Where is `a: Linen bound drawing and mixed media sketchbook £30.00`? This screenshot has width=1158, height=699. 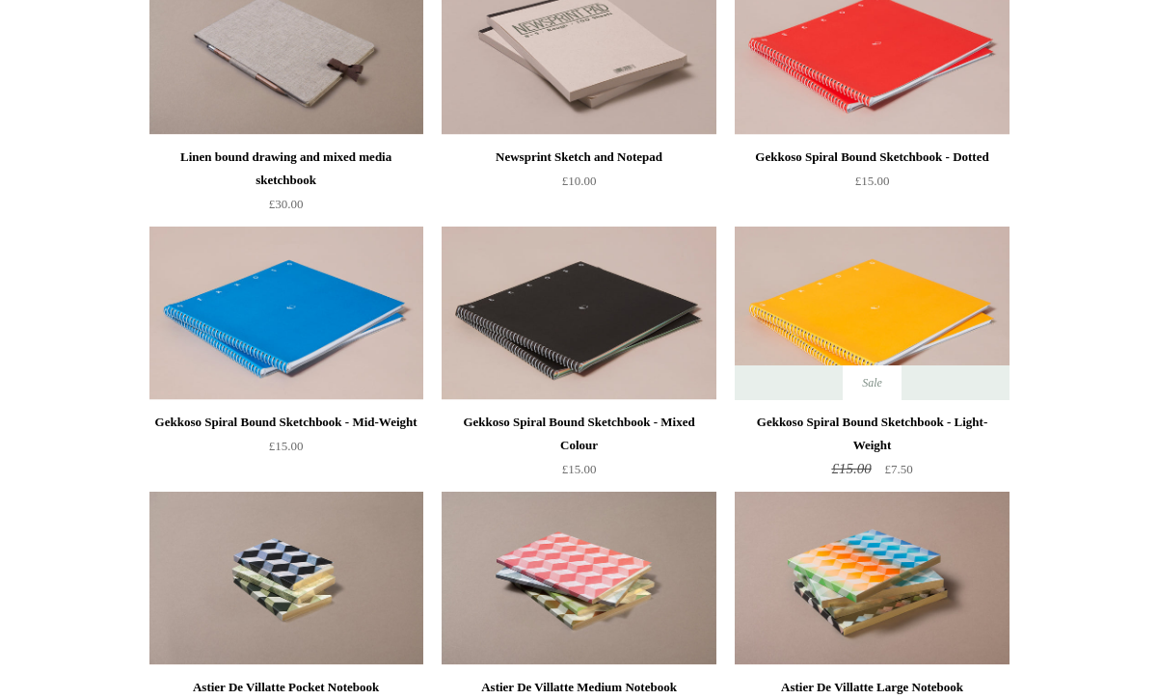 a: Linen bound drawing and mixed media sketchbook £30.00 is located at coordinates (286, 185).